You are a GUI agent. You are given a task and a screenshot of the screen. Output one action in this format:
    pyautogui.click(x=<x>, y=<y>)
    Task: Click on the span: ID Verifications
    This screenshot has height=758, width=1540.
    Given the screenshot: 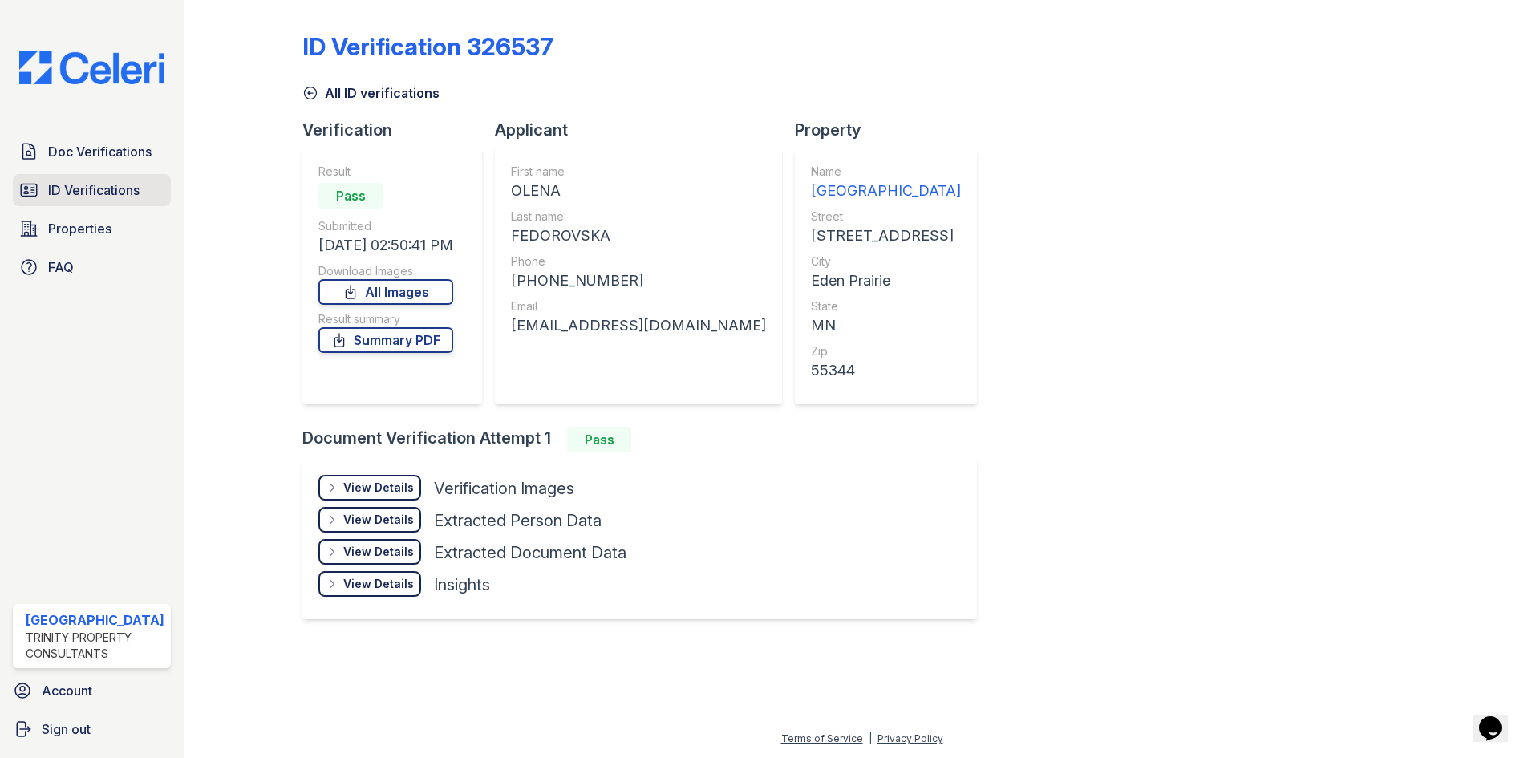 What is the action you would take?
    pyautogui.click(x=94, y=190)
    